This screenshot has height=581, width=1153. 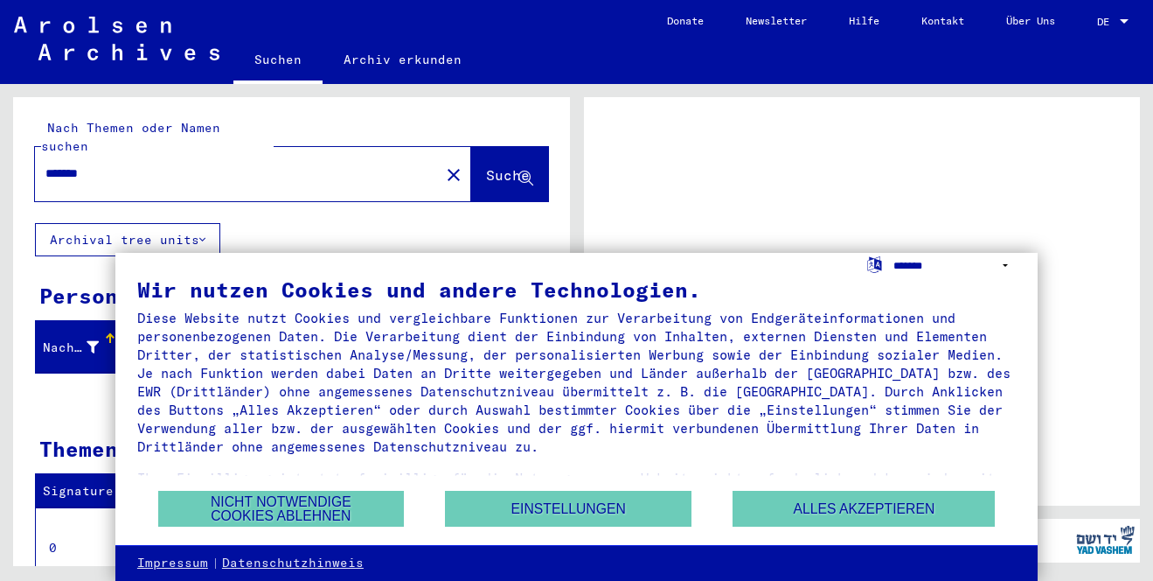 What do you see at coordinates (92, 296) in the screenshot?
I see `div: Personen` at bounding box center [92, 296].